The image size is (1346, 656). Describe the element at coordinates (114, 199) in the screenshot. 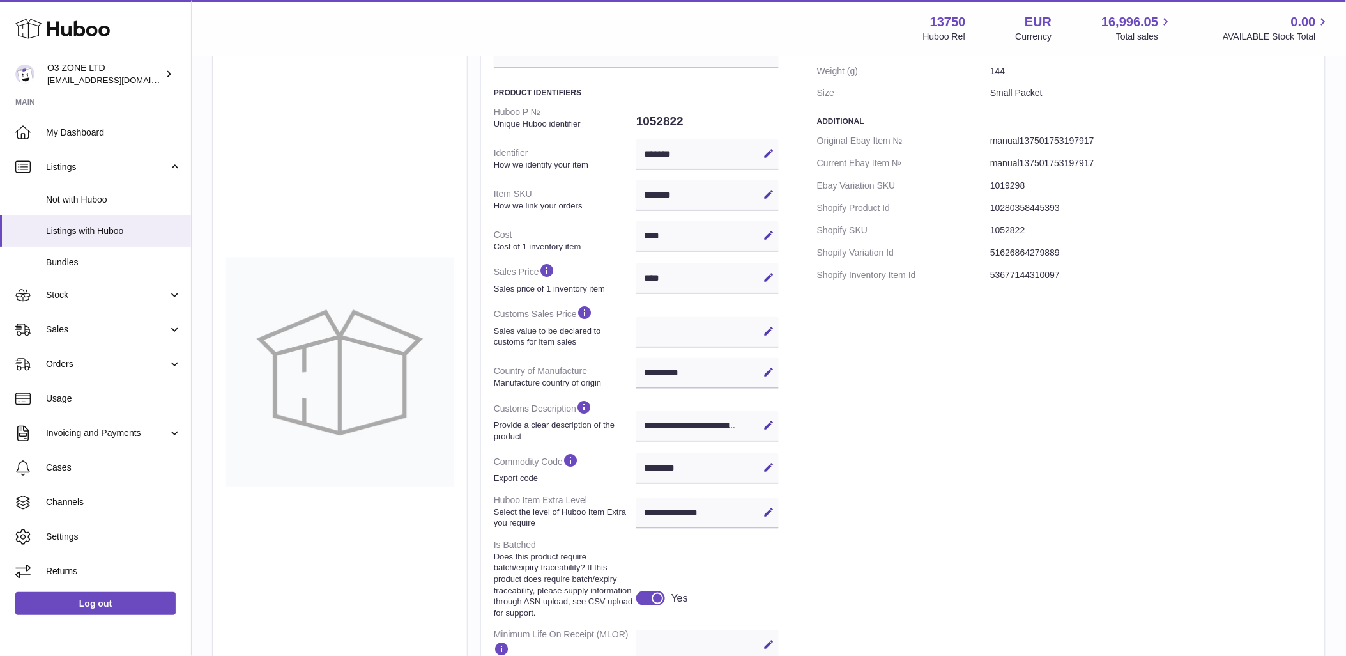

I see `span: Not with Huboo` at that location.